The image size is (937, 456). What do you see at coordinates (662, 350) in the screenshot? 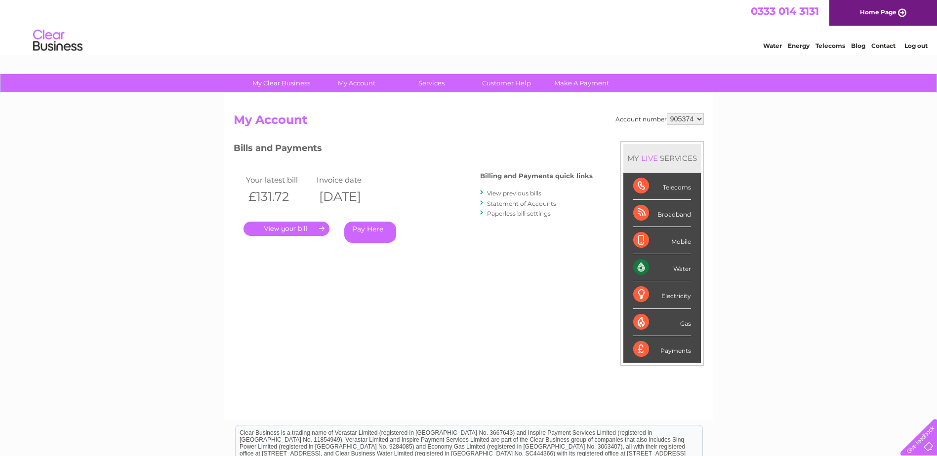
I see `div: Payments` at bounding box center [662, 350].